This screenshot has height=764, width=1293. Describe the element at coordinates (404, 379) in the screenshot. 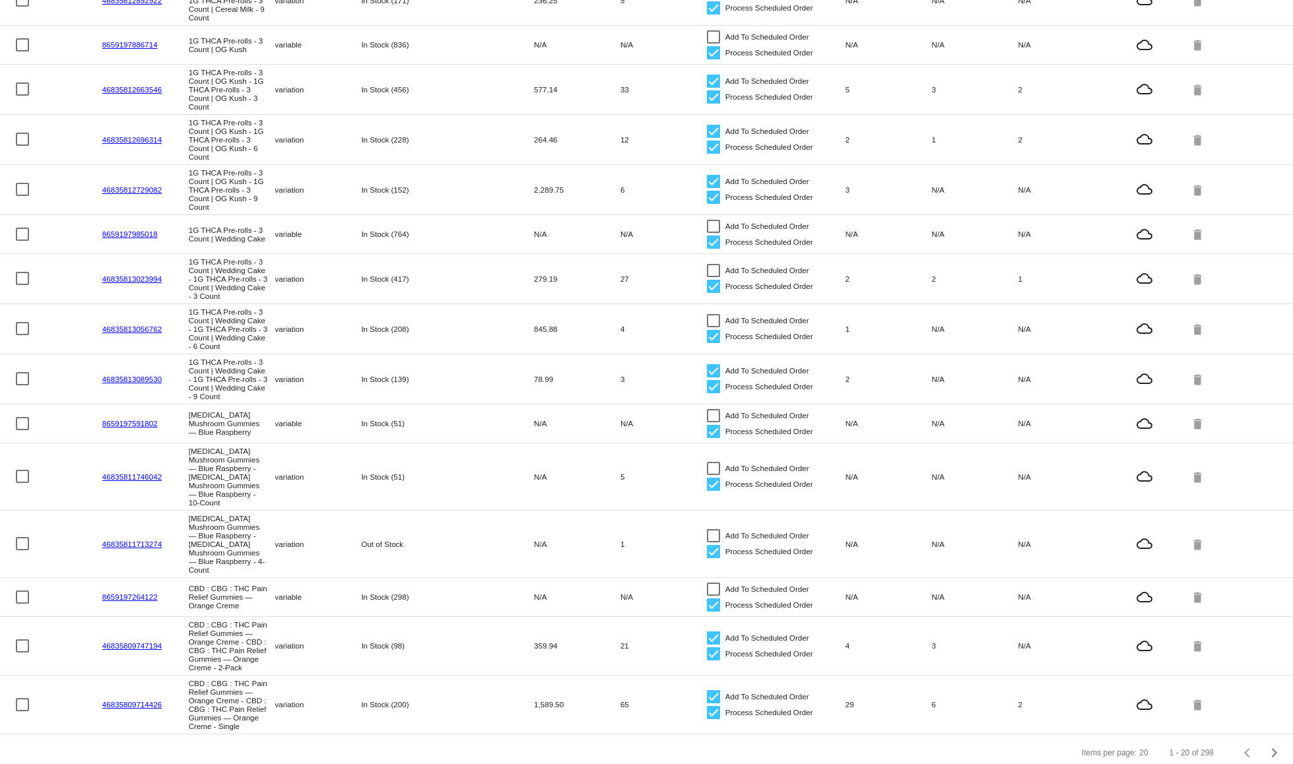

I see `mat-cell: In Stock (139)` at that location.